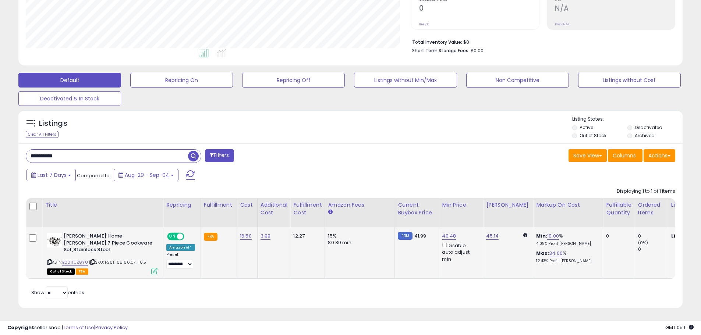 The image size is (701, 335). What do you see at coordinates (449, 236) in the screenshot?
I see `a: 40.48` at bounding box center [449, 236].